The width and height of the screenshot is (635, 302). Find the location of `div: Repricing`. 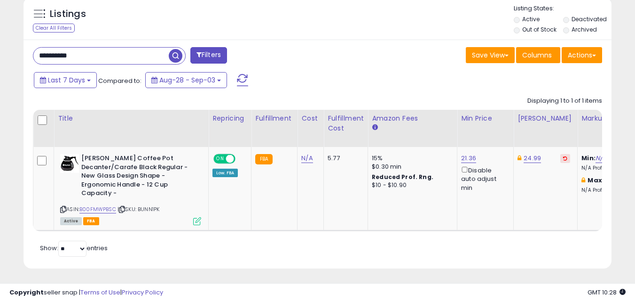

div: Repricing is located at coordinates (230, 118).